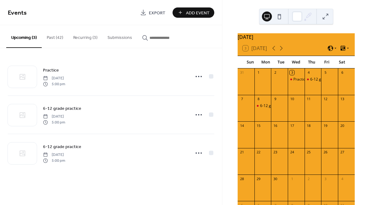  What do you see at coordinates (275, 99) in the screenshot?
I see `div: 9` at bounding box center [275, 99].